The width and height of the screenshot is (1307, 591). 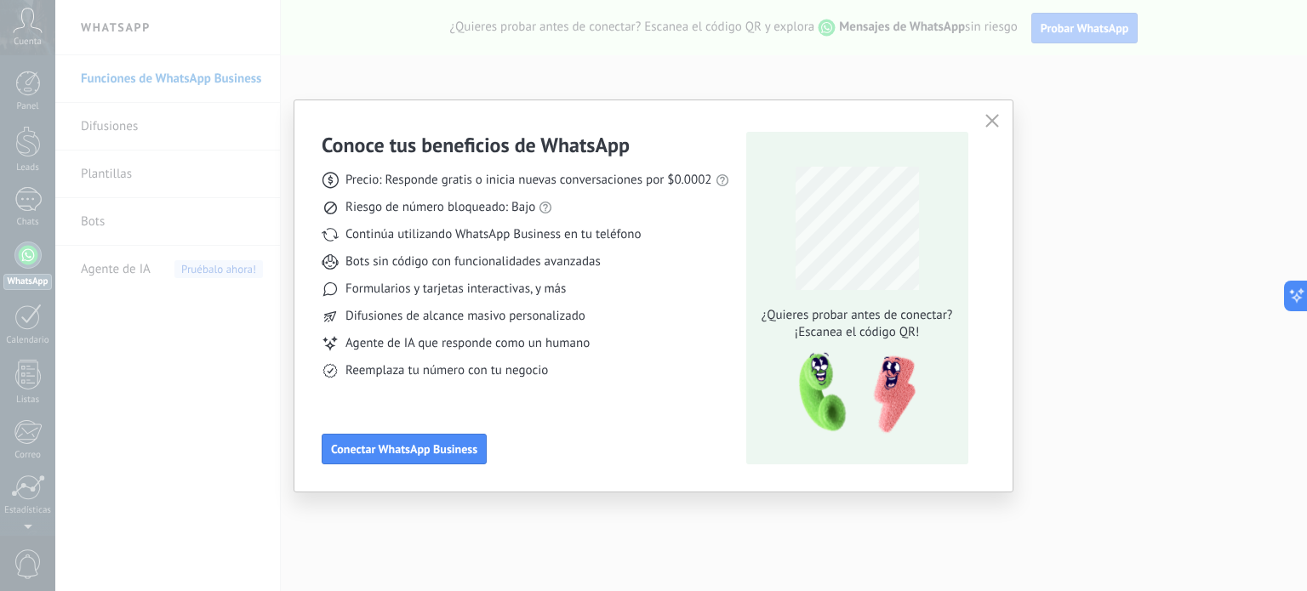 What do you see at coordinates (476, 145) in the screenshot?
I see `h3: Conoce tus beneficios de WhatsApp` at bounding box center [476, 145].